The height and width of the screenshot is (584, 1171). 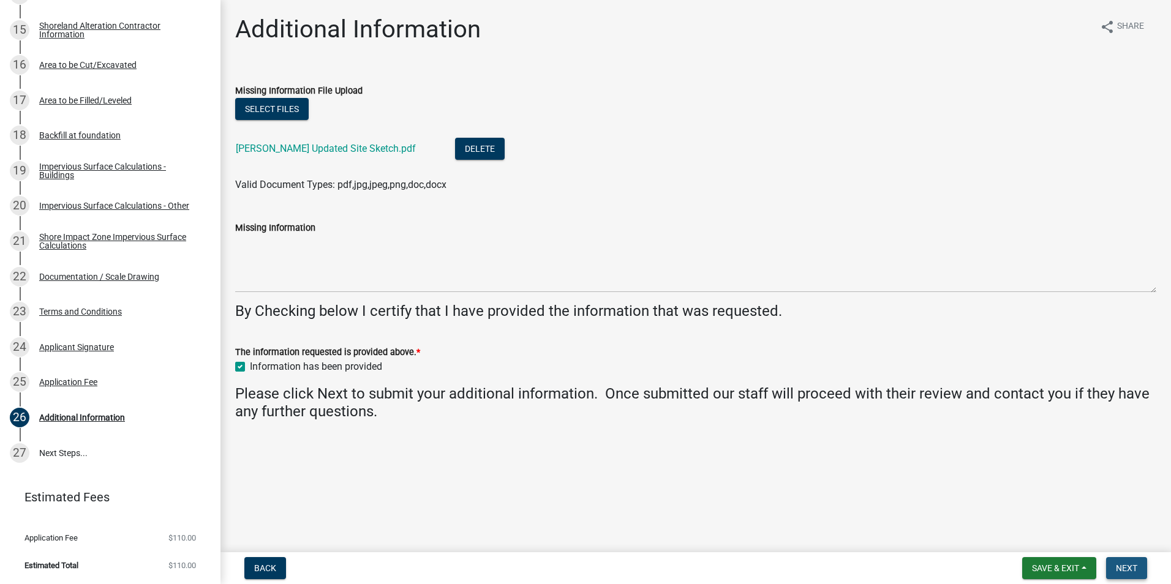 What do you see at coordinates (299, 91) in the screenshot?
I see `label: Missing Information File Upload` at bounding box center [299, 91].